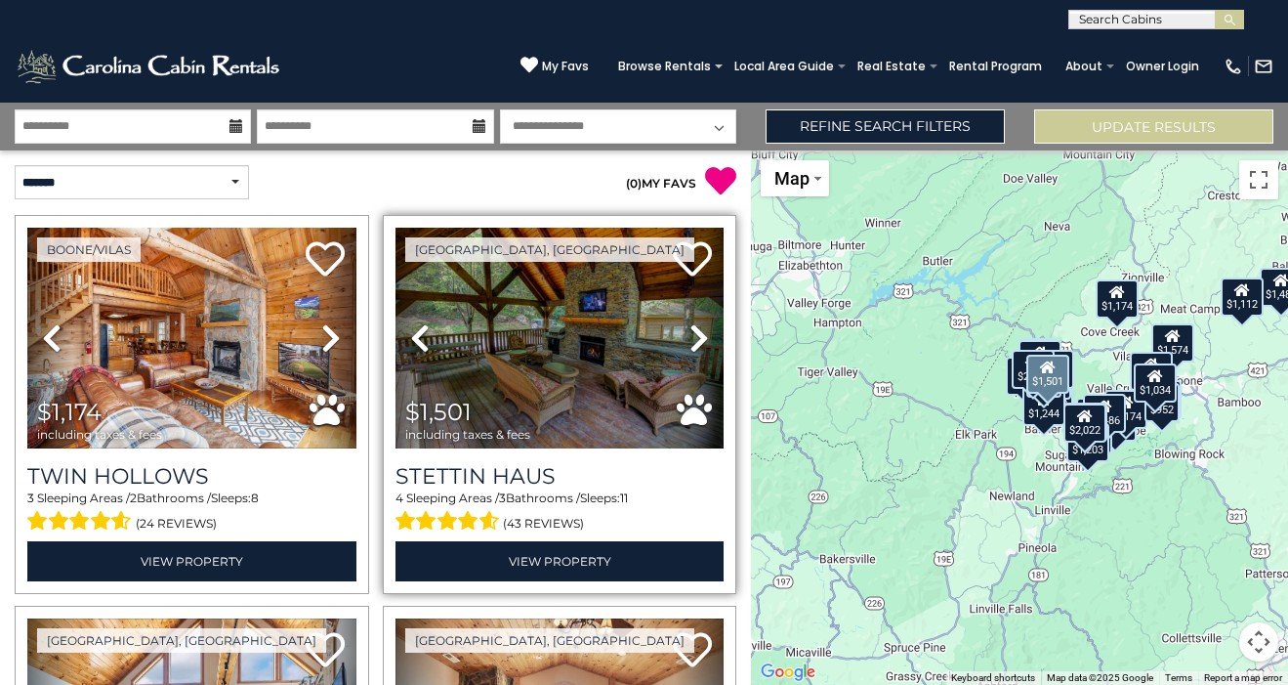  Describe the element at coordinates (1162, 66) in the screenshot. I see `a: Owner Login` at that location.